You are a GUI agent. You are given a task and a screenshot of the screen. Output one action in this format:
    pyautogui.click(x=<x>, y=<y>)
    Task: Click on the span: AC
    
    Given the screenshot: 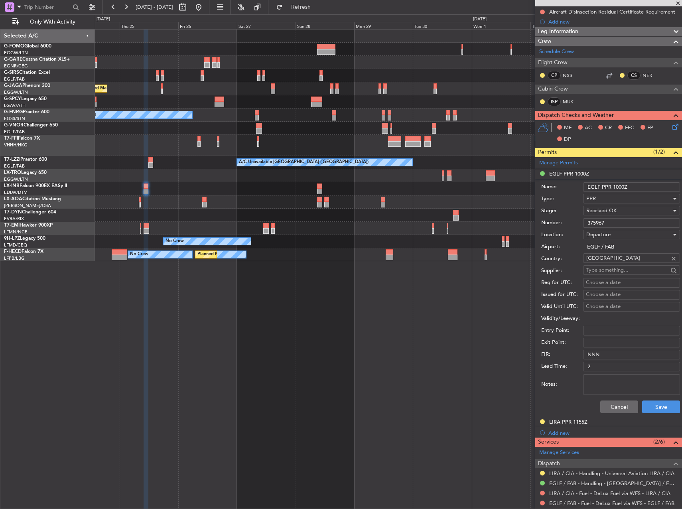 What is the action you would take?
    pyautogui.click(x=588, y=128)
    